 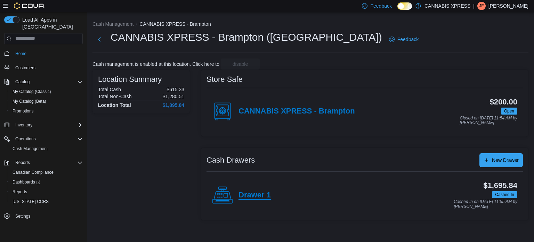 I want to click on nav: Complex example, so click(x=43, y=142).